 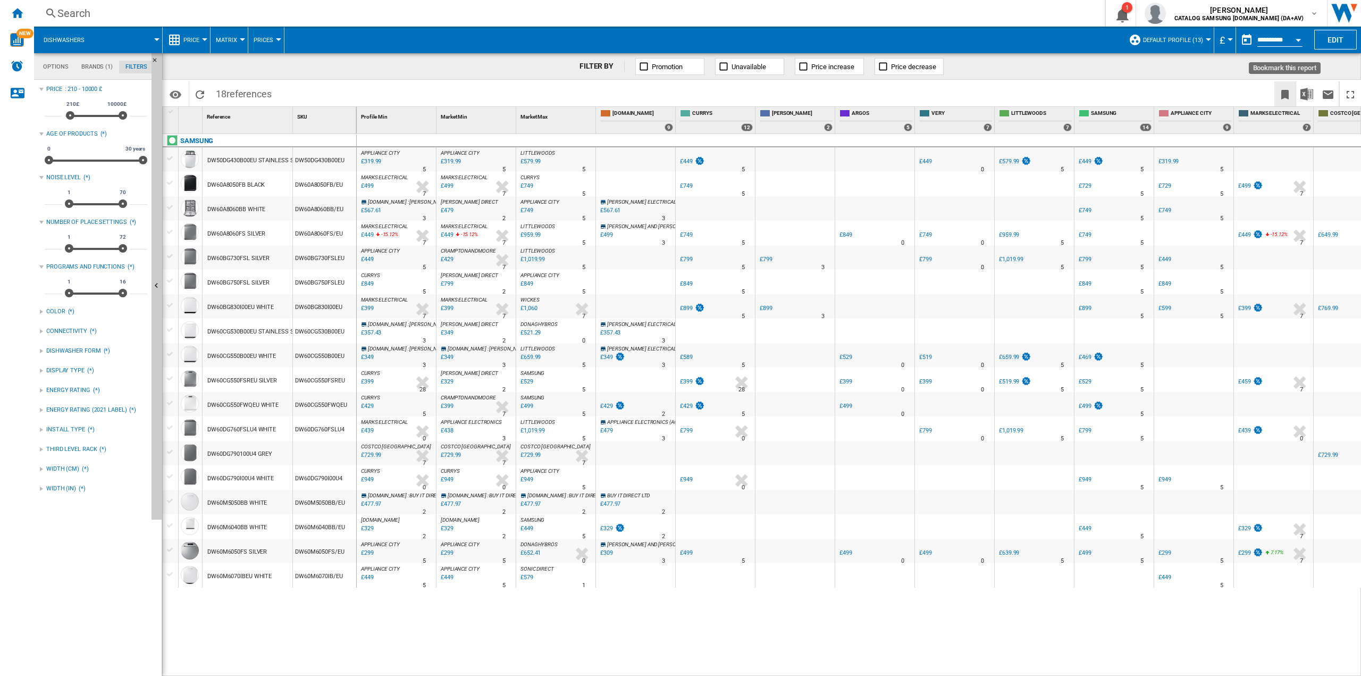 What do you see at coordinates (609, 333) in the screenshot?
I see `div: £357.43` at bounding box center [609, 333].